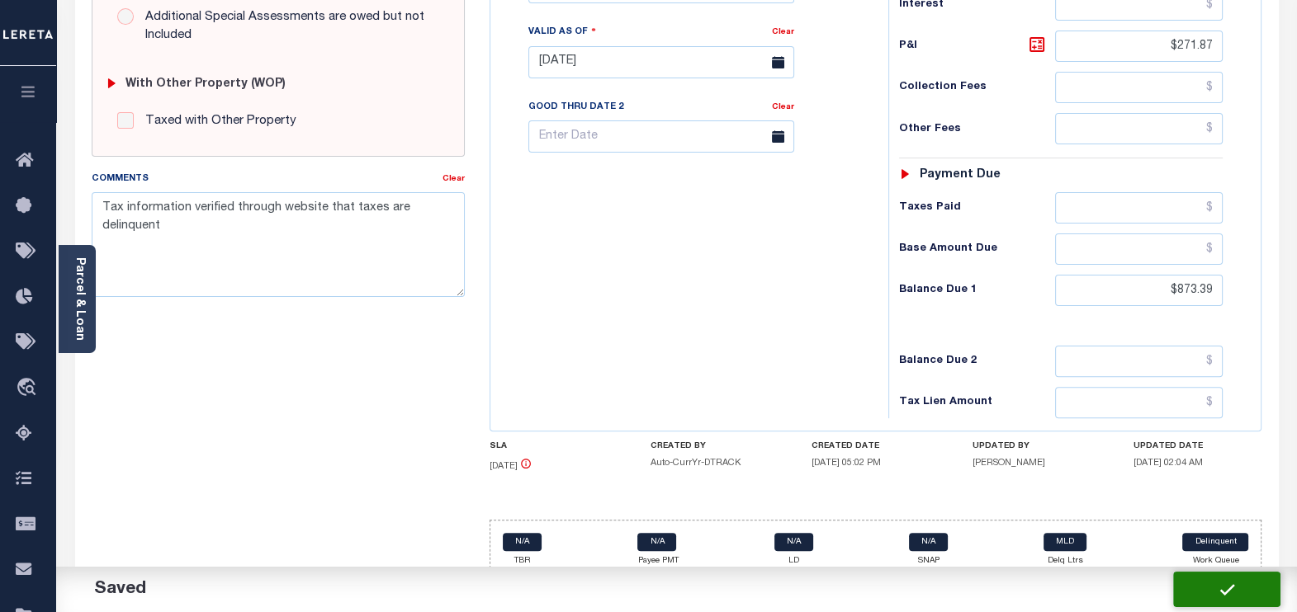  What do you see at coordinates (216, 121) in the screenshot?
I see `label: Taxed with Other Property` at bounding box center [216, 121].